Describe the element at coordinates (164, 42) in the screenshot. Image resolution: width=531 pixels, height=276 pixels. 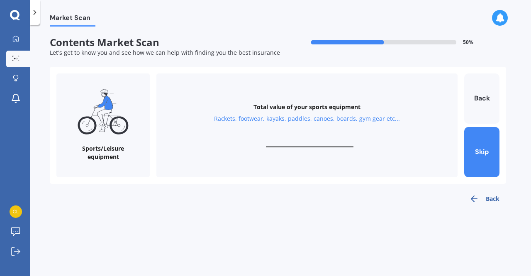
I see `span: Contents Market Scan` at that location.